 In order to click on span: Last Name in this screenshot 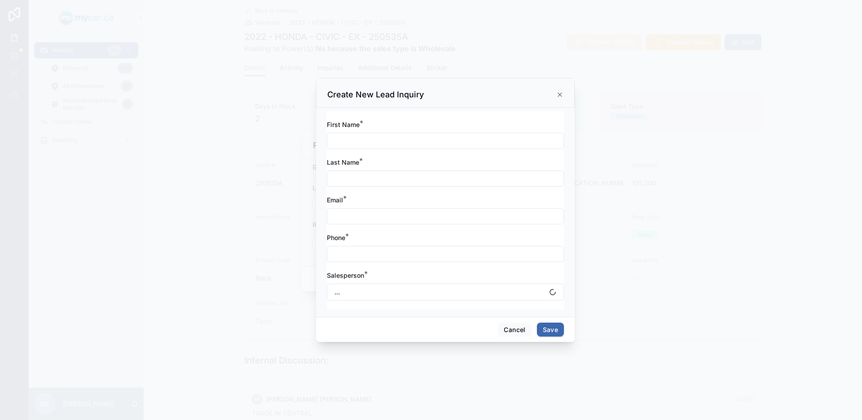, I will do `click(343, 162)`.